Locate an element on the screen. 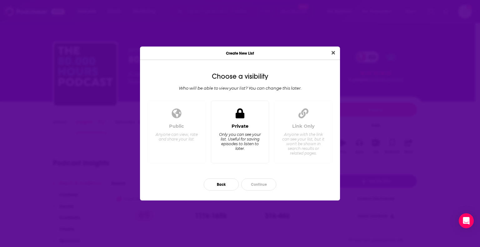 This screenshot has width=480, height=247. button: Back is located at coordinates (221, 184).